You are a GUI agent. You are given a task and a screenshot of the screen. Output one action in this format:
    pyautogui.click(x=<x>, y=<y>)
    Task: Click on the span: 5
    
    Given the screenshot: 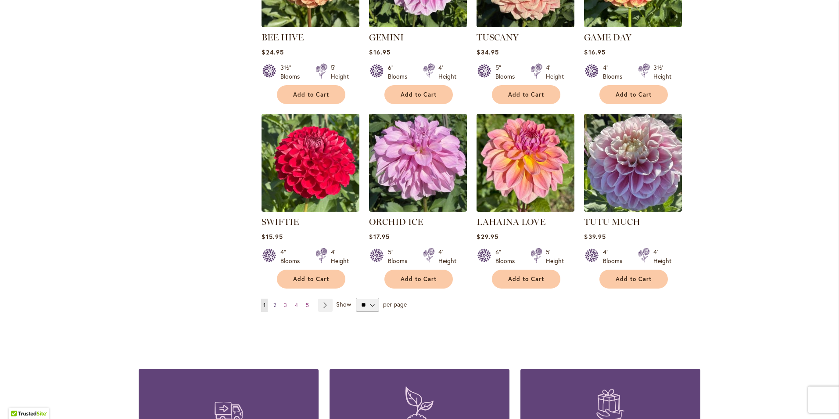 What is the action you would take?
    pyautogui.click(x=307, y=305)
    